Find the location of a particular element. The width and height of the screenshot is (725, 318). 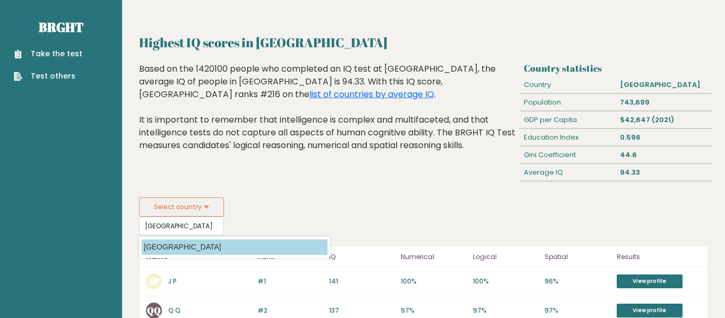

input: Select your country is located at coordinates (181, 225).